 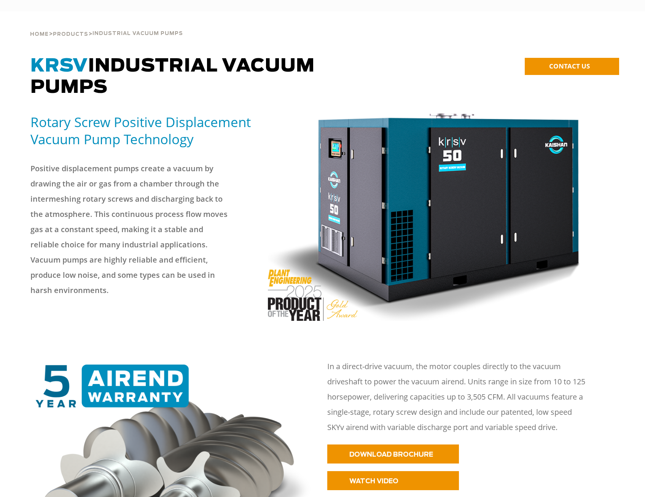 What do you see at coordinates (132, 230) in the screenshot?
I see `p: Positive displacement pumps create a vacuum by drawing the air or gas from a chamber through the ...` at bounding box center [132, 230].